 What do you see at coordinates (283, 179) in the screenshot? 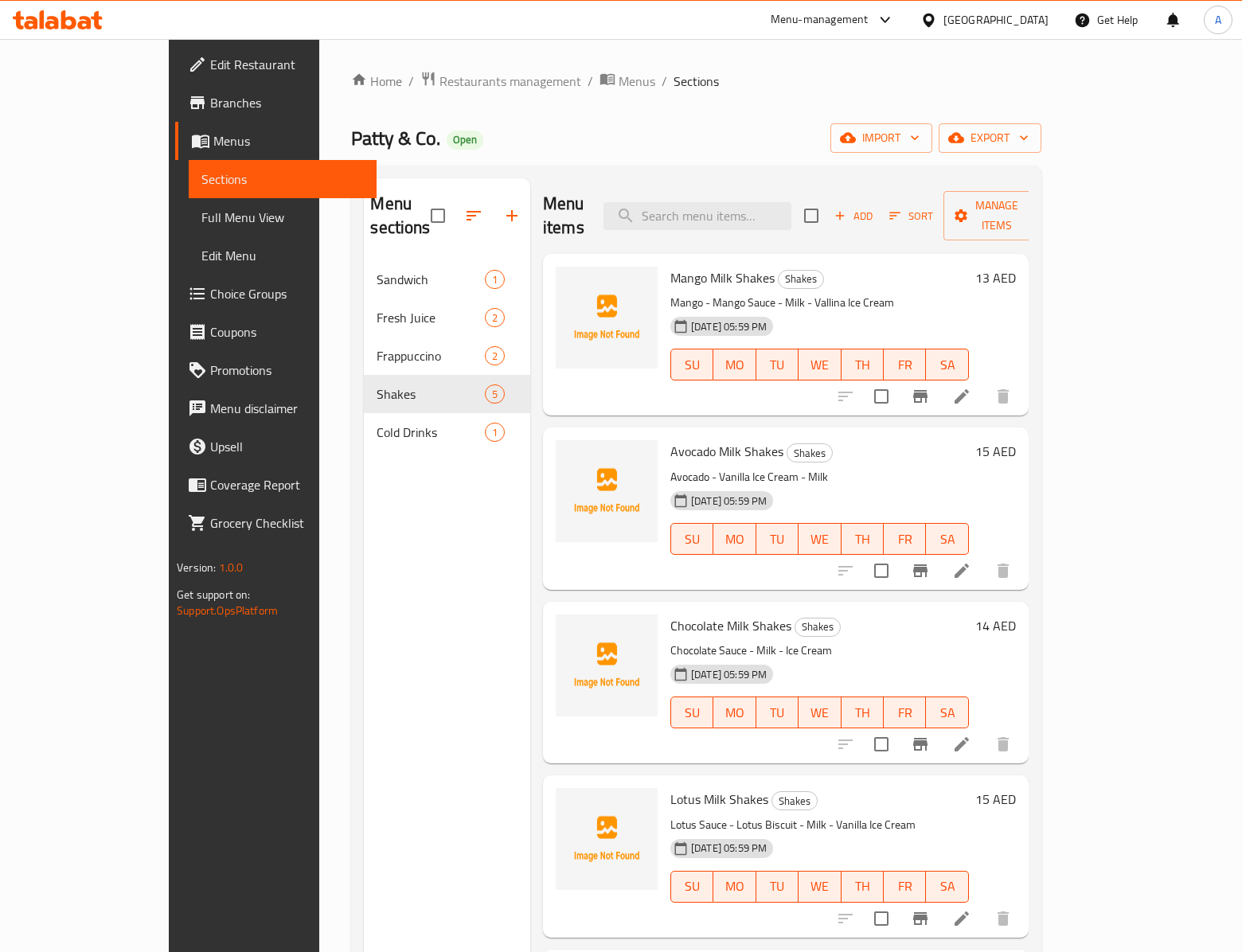
I see `a: Sections` at bounding box center [283, 179].